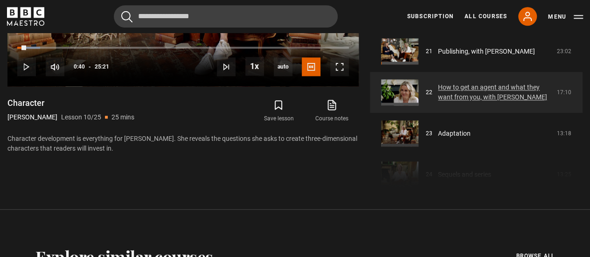  Describe the element at coordinates (55, 67) in the screenshot. I see `button: Mute` at that location.